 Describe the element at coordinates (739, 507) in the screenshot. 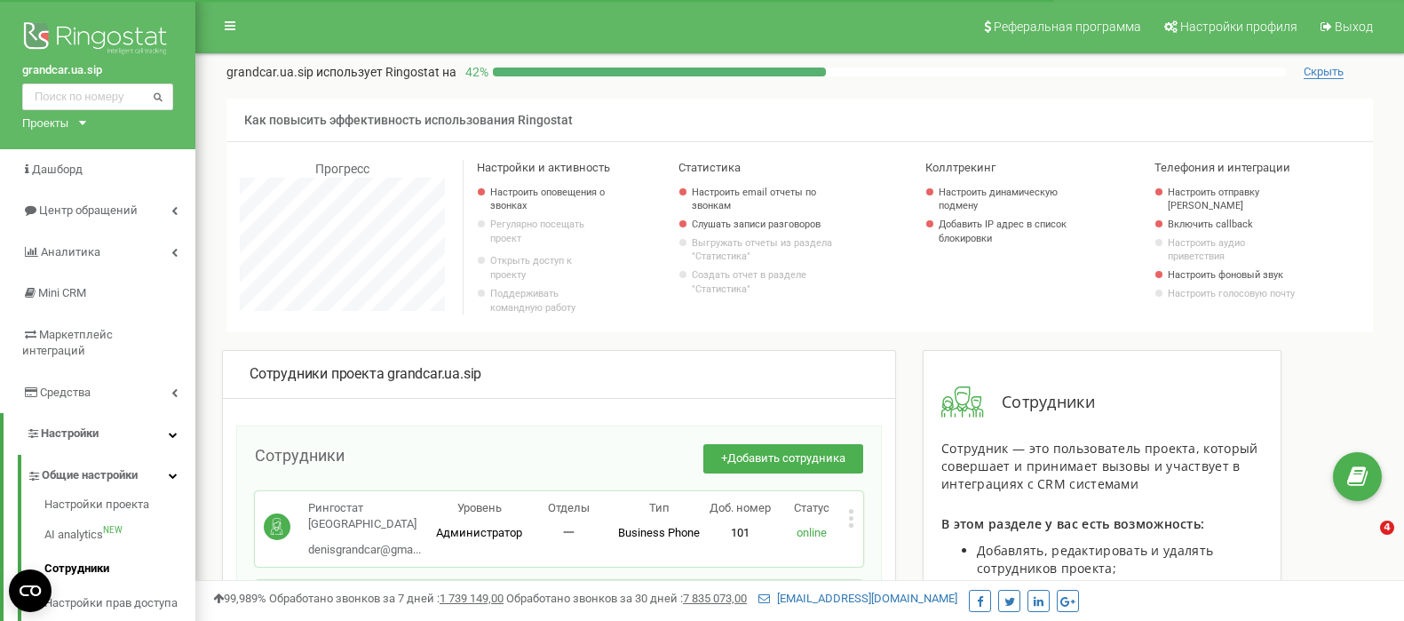

I see `span: Доб. номер` at that location.